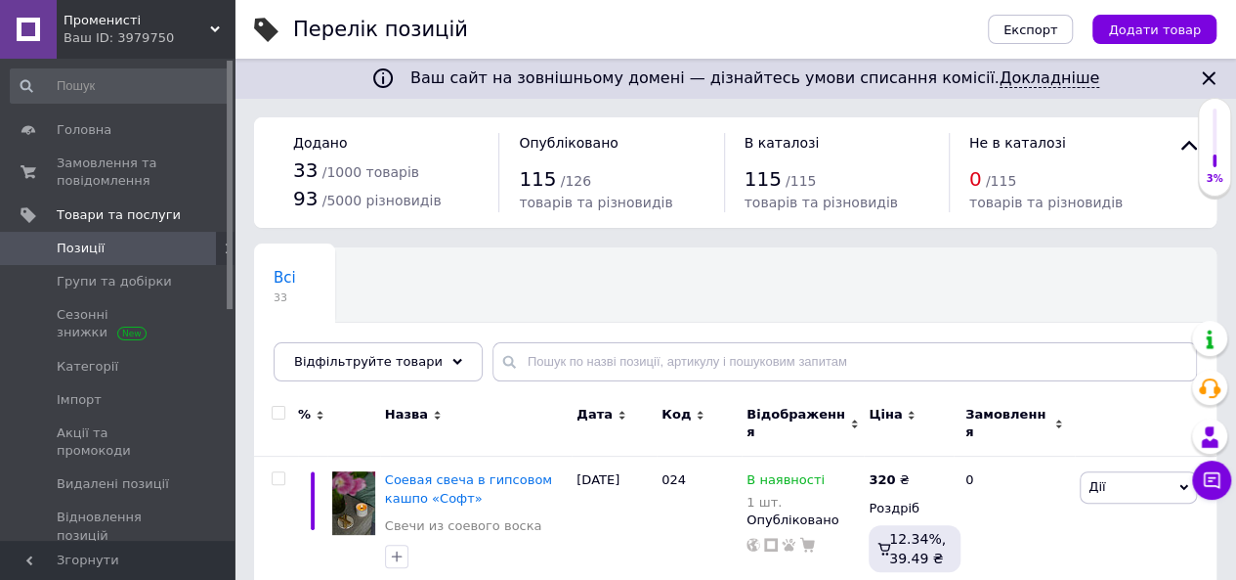 Image resolution: width=1236 pixels, height=580 pixels. I want to click on span: Видалені позиції, so click(112, 484).